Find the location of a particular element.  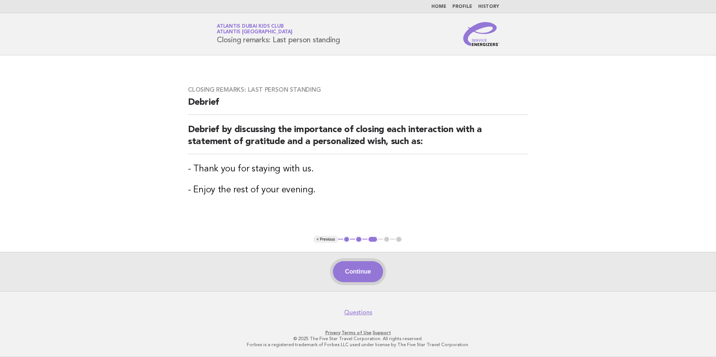

button: 3 is located at coordinates (373, 240).